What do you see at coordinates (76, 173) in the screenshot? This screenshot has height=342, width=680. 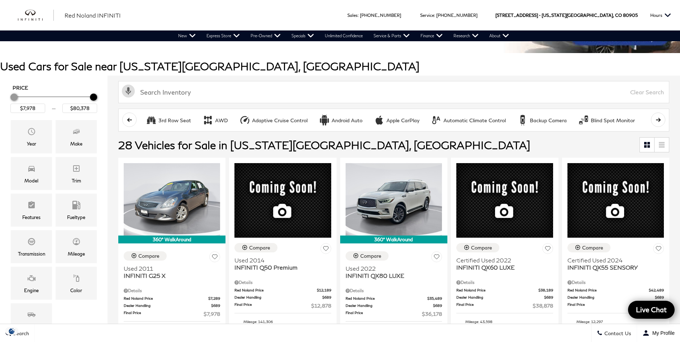 I see `div: TrimTrim` at bounding box center [76, 173].